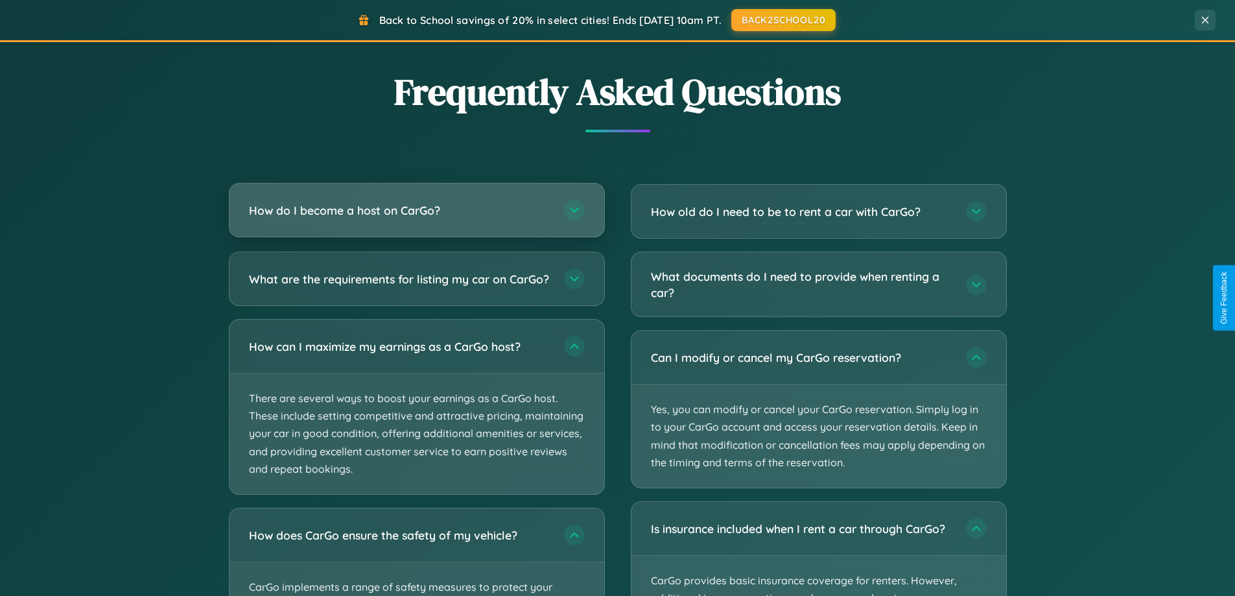 Image resolution: width=1235 pixels, height=596 pixels. What do you see at coordinates (400, 535) in the screenshot?
I see `h3: How does CarGo ensure the safety of my vehicle?` at bounding box center [400, 535].